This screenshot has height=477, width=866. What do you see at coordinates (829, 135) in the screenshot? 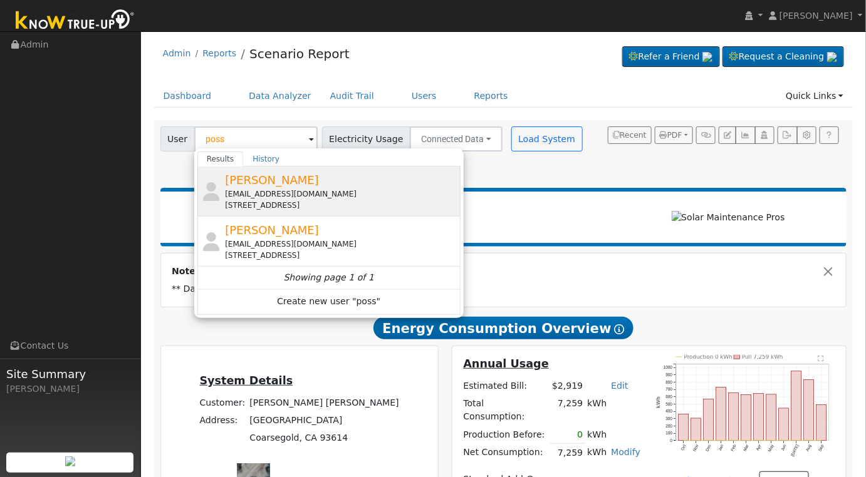
I see `a: Help Link` at bounding box center [829, 135].